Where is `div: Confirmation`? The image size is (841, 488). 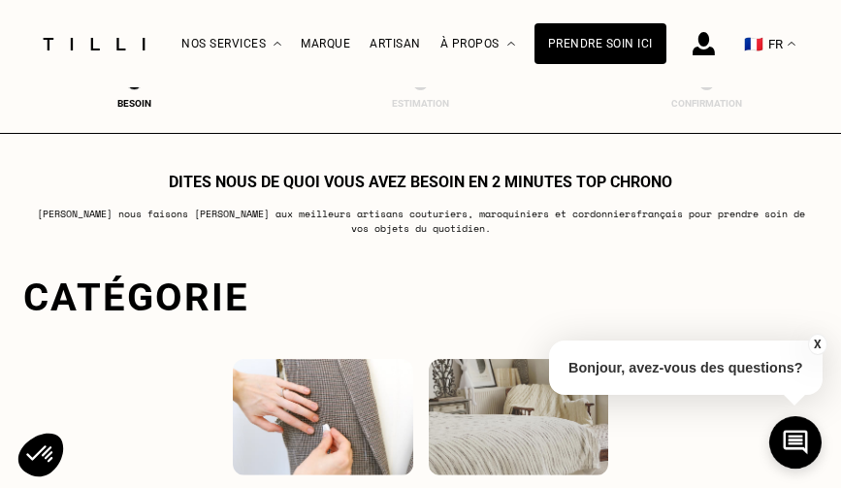 div: Confirmation is located at coordinates (706, 103).